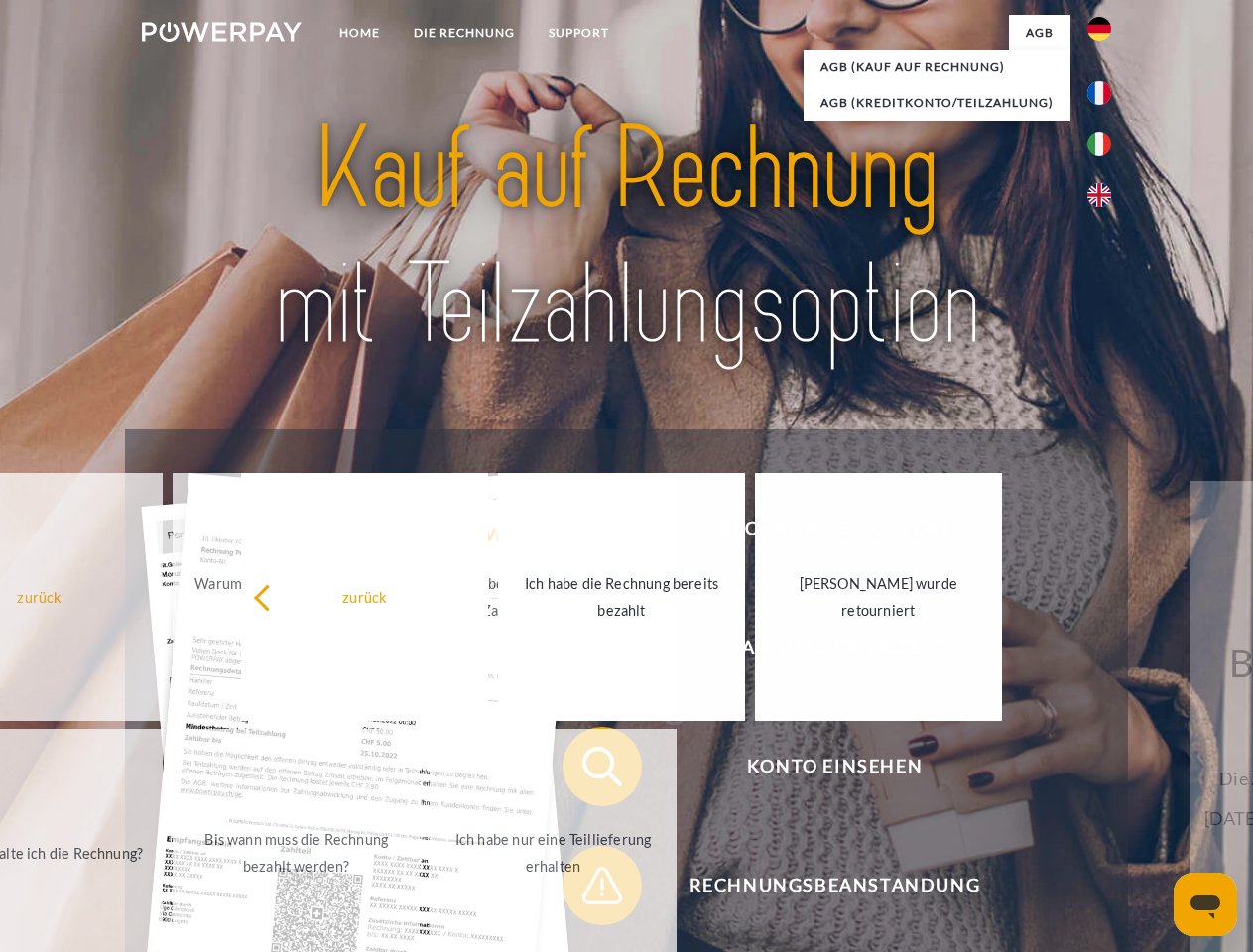  Describe the element at coordinates (296, 852) in the screenshot. I see `div: Bis wann muss die Rechnung bezahlt werden?` at that location.